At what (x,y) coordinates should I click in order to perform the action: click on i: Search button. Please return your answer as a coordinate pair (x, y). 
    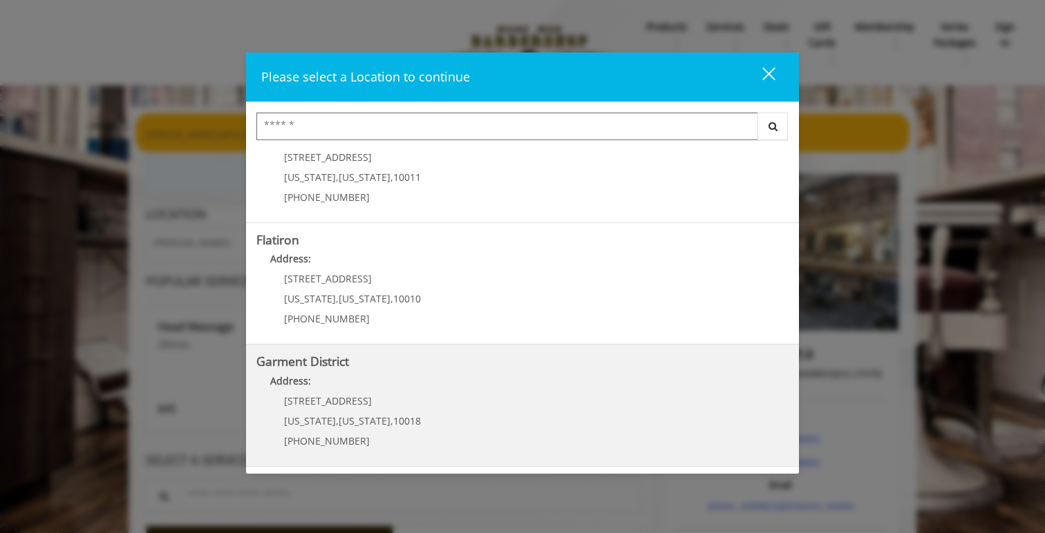
    Looking at the image, I should click on (773, 126).